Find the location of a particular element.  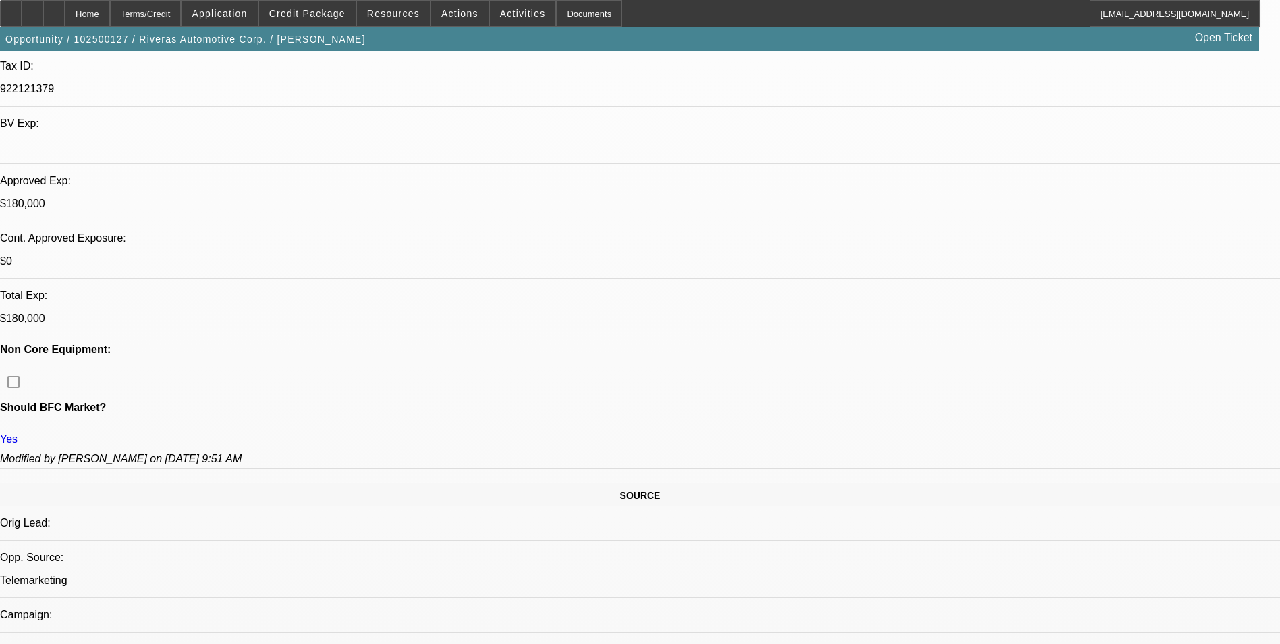

span: SOURCE is located at coordinates (640, 495).